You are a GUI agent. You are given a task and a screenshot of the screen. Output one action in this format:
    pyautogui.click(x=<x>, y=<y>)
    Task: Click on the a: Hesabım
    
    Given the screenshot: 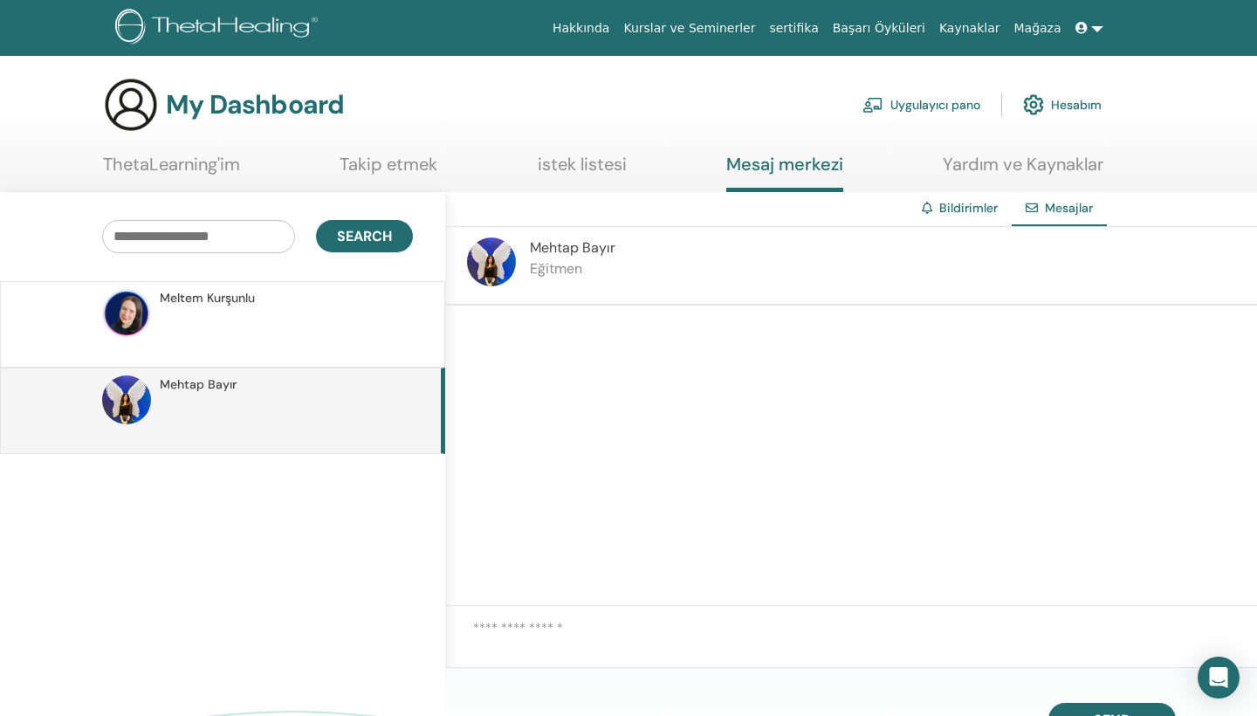 What is the action you would take?
    pyautogui.click(x=1063, y=105)
    